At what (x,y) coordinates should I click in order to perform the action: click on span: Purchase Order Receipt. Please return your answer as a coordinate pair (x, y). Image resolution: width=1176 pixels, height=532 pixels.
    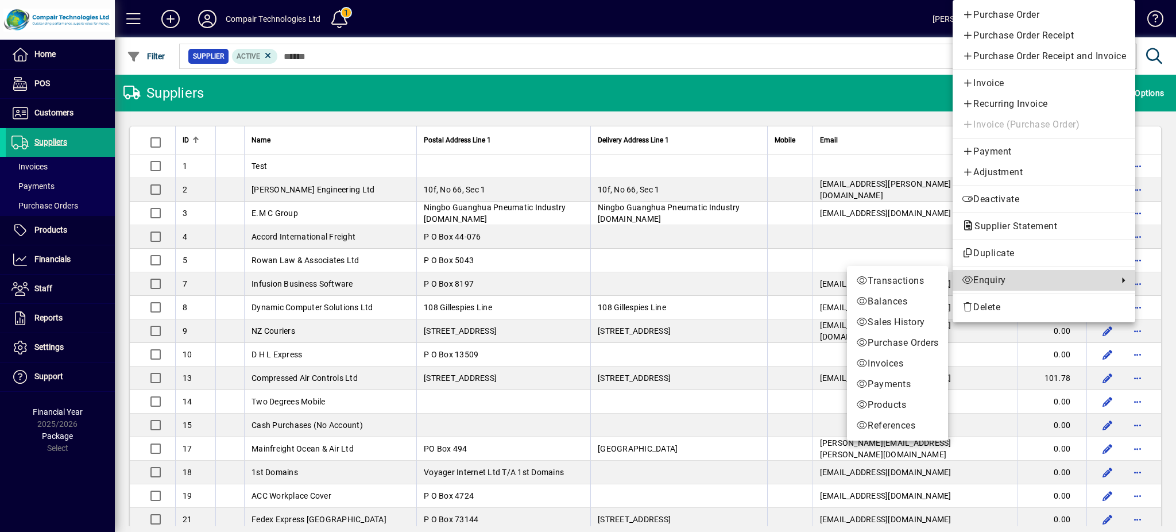
    Looking at the image, I should click on (1044, 36).